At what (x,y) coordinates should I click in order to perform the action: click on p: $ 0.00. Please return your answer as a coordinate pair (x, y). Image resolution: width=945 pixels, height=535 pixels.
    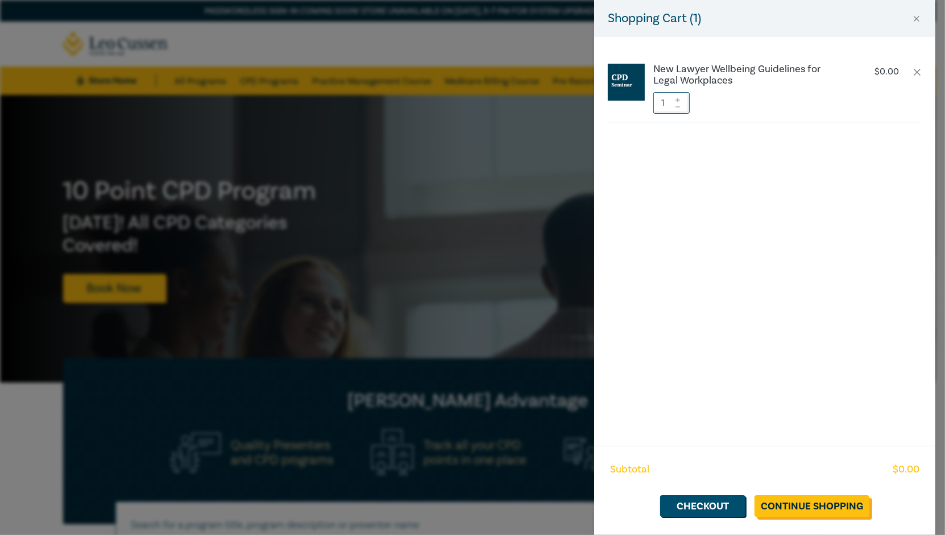
    Looking at the image, I should click on (887, 72).